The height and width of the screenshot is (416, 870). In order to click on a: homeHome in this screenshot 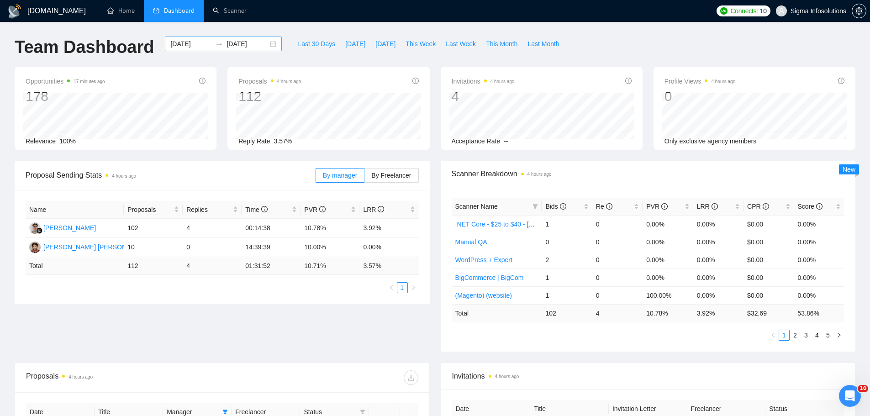, I will do `click(121, 11)`.